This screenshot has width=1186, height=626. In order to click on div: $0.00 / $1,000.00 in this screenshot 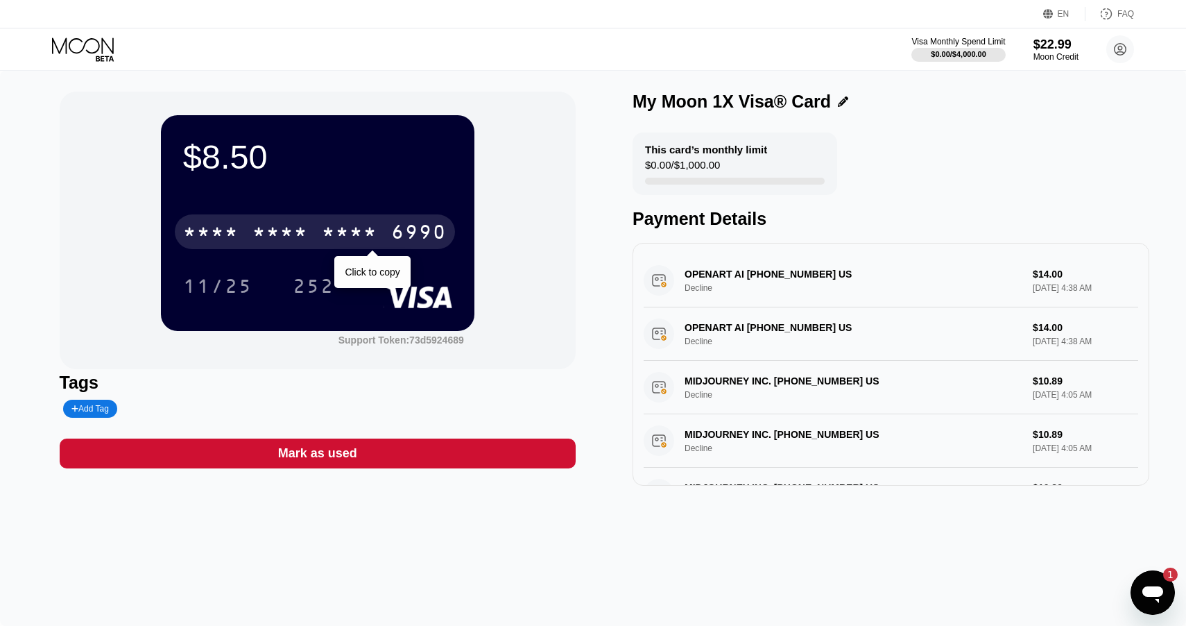, I will do `click(683, 168)`.